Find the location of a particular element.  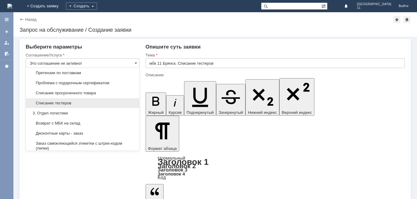

span: Жирный is located at coordinates (156, 112).